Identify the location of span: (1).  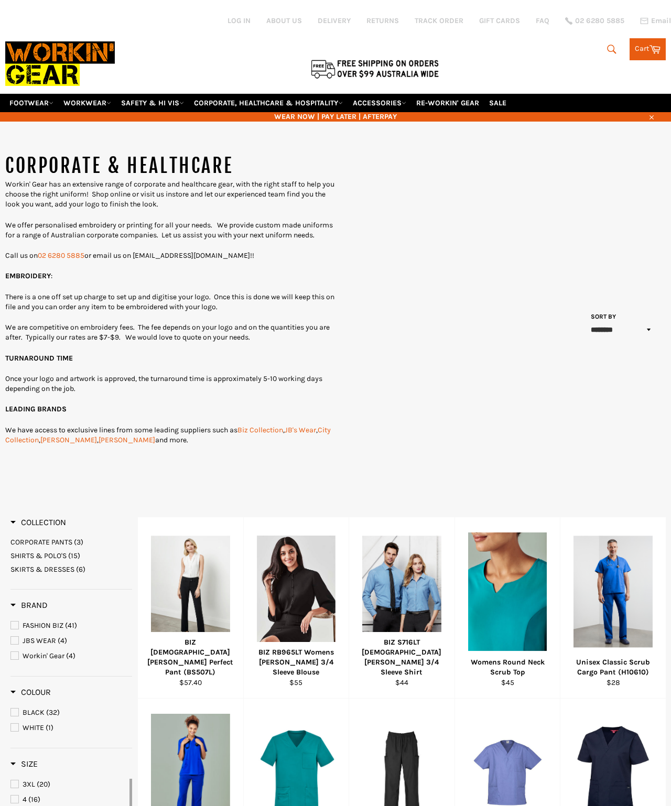
(49, 728).